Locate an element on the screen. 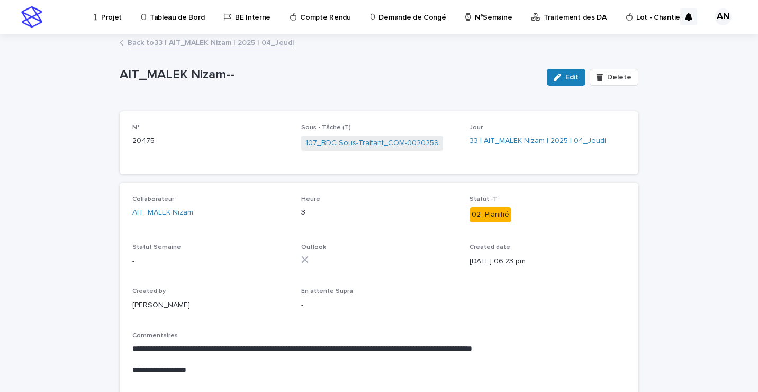 The image size is (758, 392). p: AIT_MALEK Nizam-- is located at coordinates (329, 75).